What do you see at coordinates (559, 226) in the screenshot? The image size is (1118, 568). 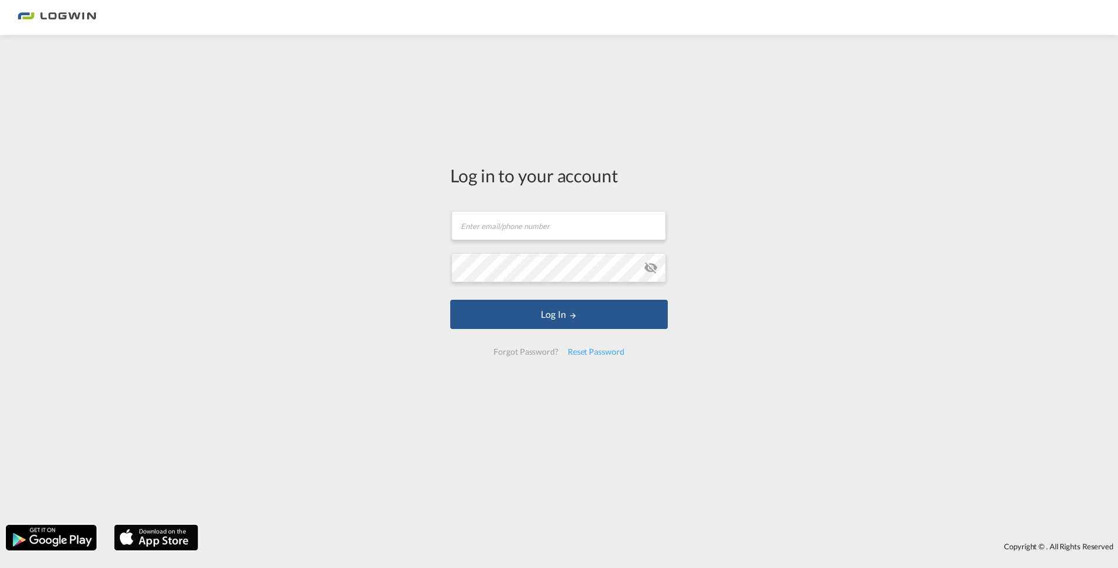 I see `input: Enter email/phone number` at bounding box center [559, 226].